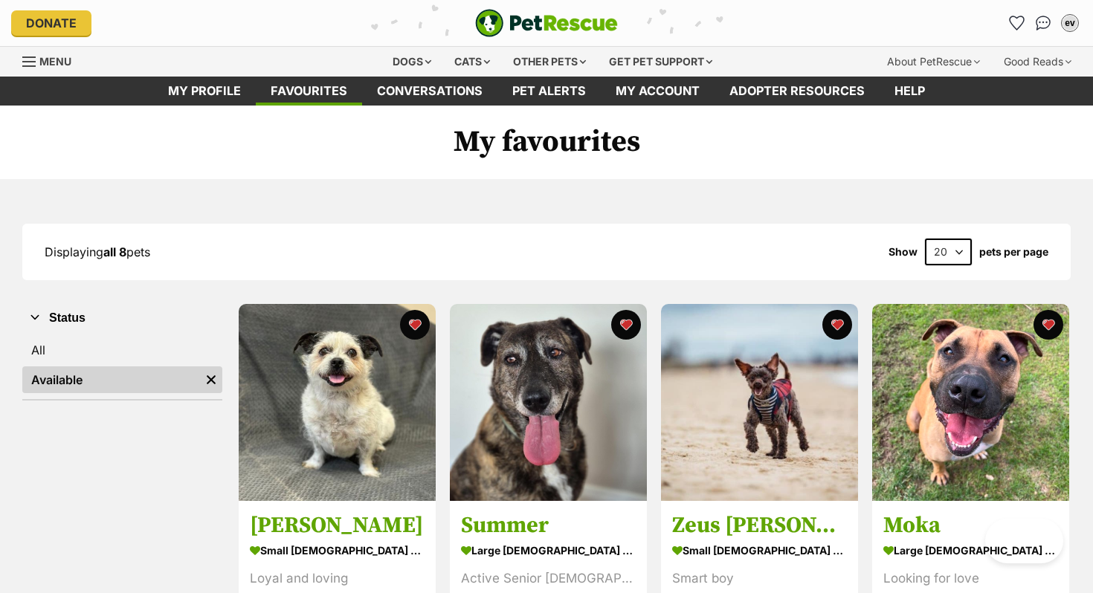  I want to click on a: Menu, so click(52, 60).